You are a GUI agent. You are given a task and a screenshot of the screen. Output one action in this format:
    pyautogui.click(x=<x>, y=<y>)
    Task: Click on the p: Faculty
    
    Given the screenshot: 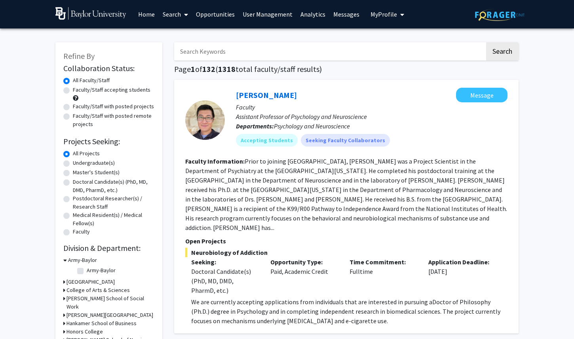 What is the action you would take?
    pyautogui.click(x=372, y=107)
    